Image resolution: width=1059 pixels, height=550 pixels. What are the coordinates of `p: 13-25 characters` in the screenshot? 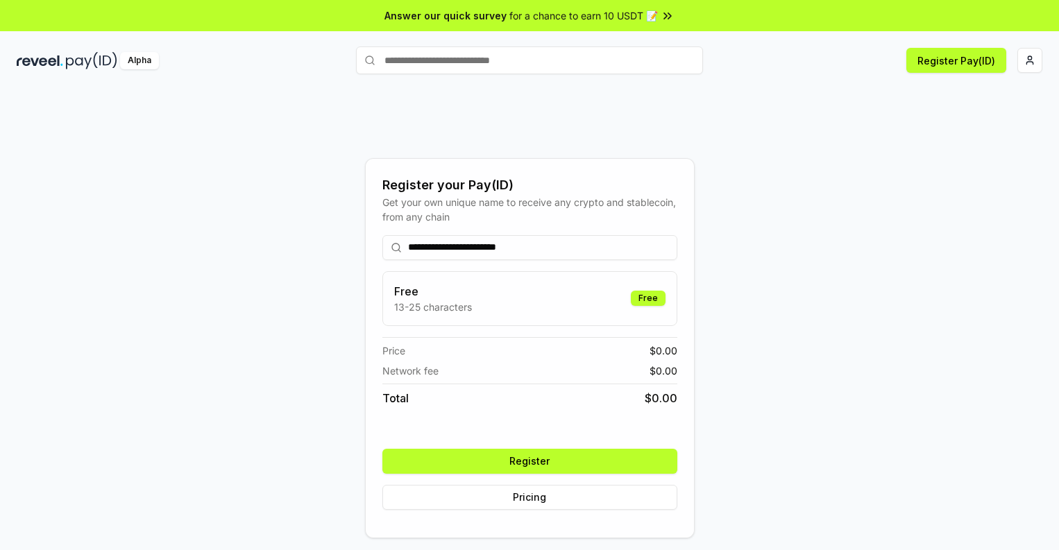 It's located at (433, 307).